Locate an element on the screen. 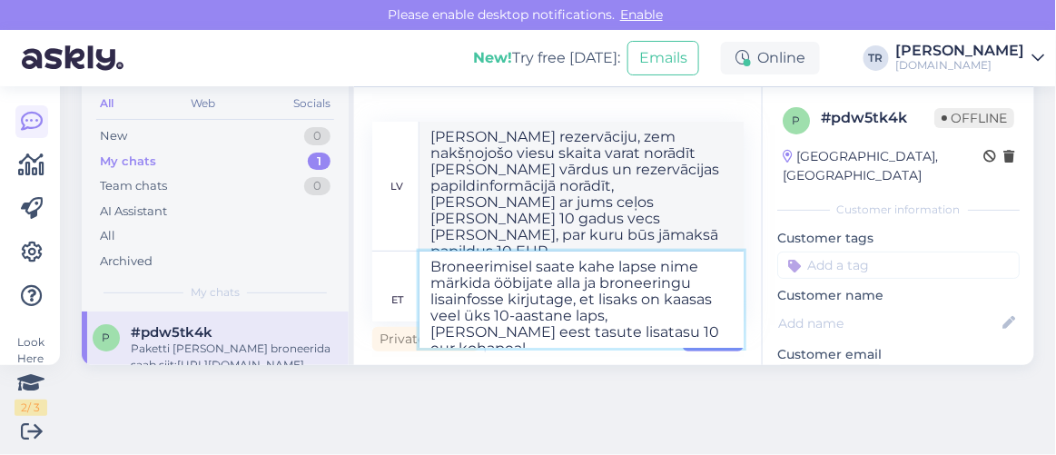 The image size is (1056, 455). div: Team chats is located at coordinates (134, 186).